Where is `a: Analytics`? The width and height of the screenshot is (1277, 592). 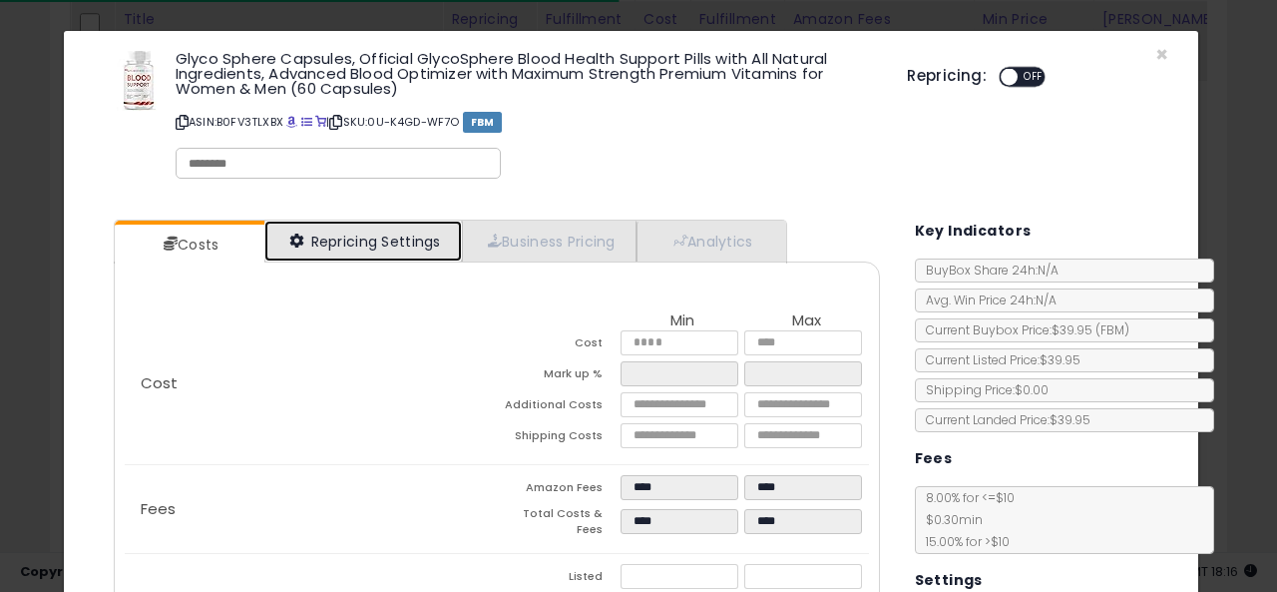 a: Analytics is located at coordinates (711, 241).